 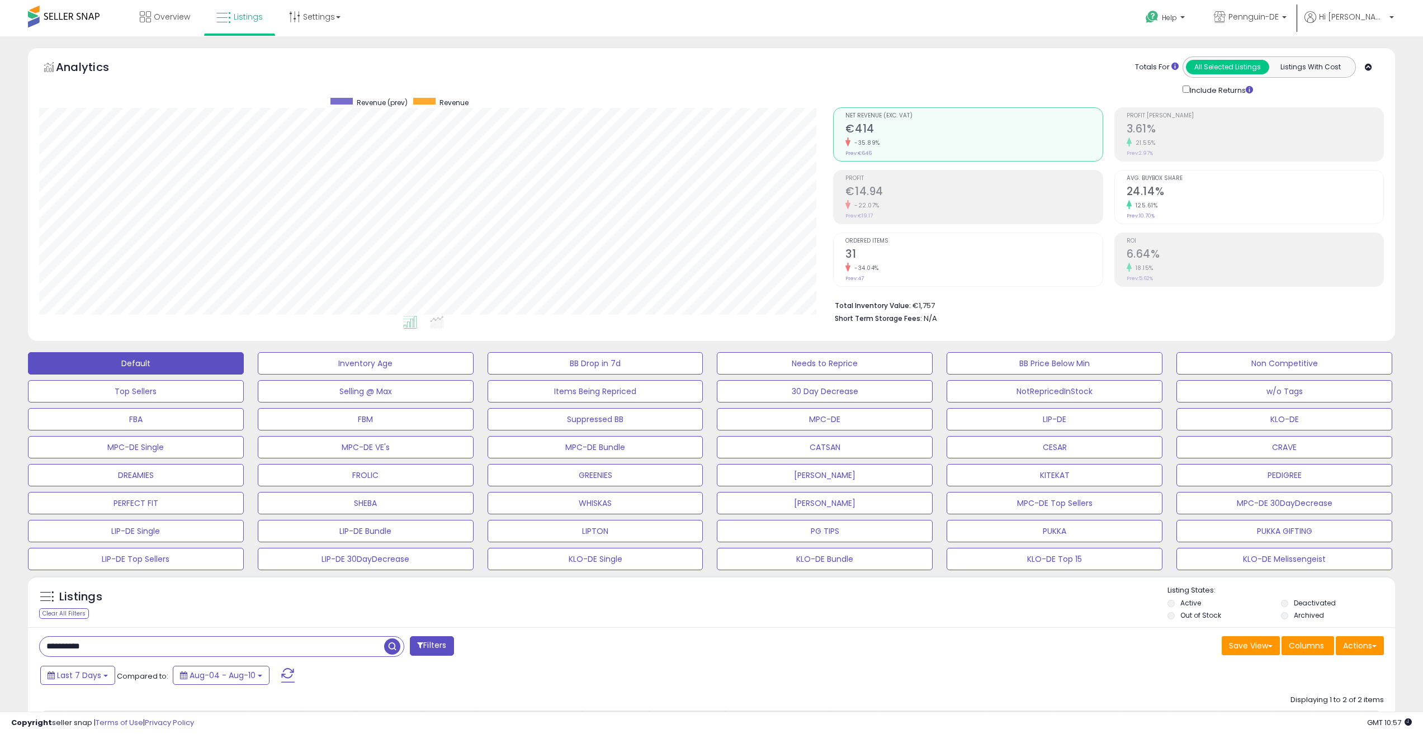 What do you see at coordinates (1255, 178) in the screenshot?
I see `span: Avg. Buybox Share` at bounding box center [1255, 178].